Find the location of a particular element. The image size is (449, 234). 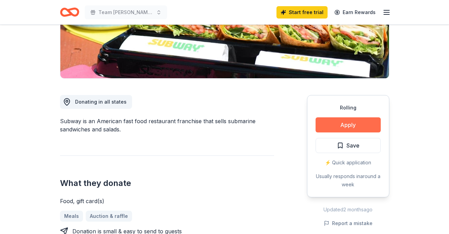

a: Meals is located at coordinates (71, 216).